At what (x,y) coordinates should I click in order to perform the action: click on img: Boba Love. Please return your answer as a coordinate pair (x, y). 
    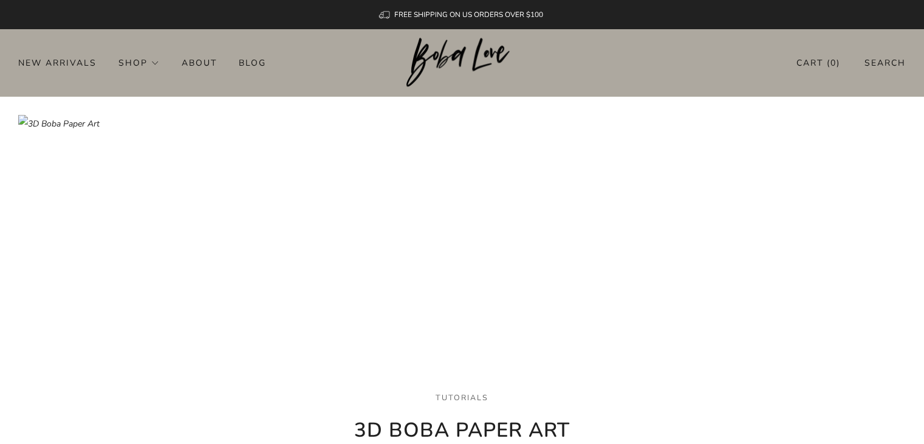
    Looking at the image, I should click on (462, 63).